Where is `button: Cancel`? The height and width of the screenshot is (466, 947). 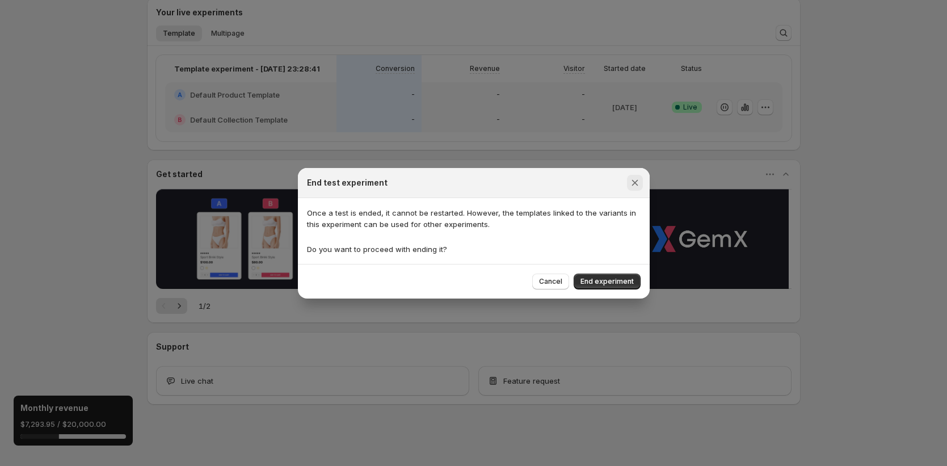
button: Cancel is located at coordinates (550, 281).